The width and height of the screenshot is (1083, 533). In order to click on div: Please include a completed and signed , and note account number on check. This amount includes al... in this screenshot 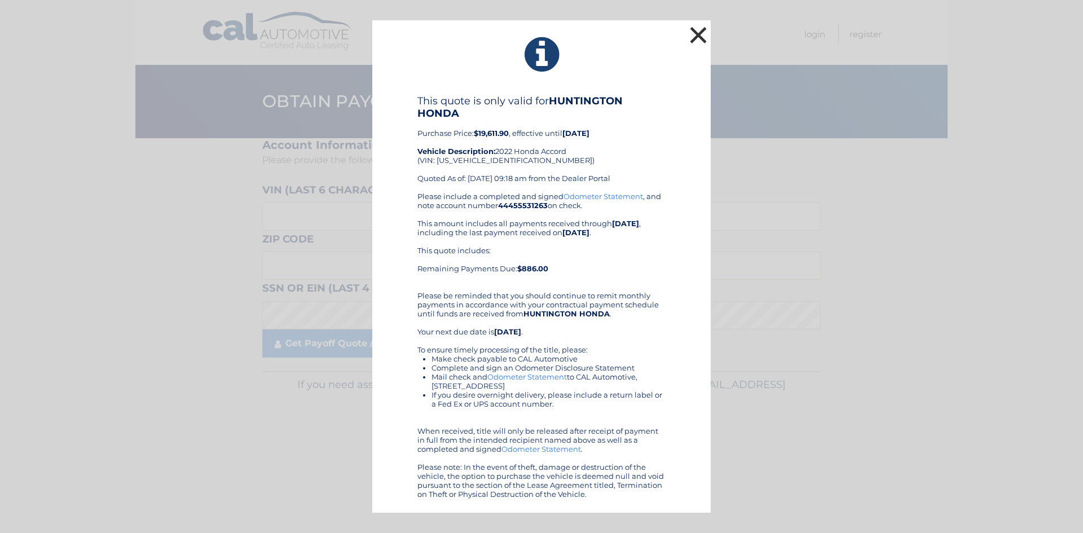, I will do `click(541, 345)`.